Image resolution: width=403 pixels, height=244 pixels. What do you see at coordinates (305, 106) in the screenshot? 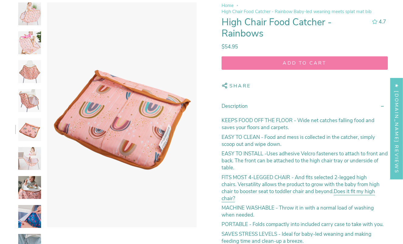
I see `summary: Description` at bounding box center [305, 106].